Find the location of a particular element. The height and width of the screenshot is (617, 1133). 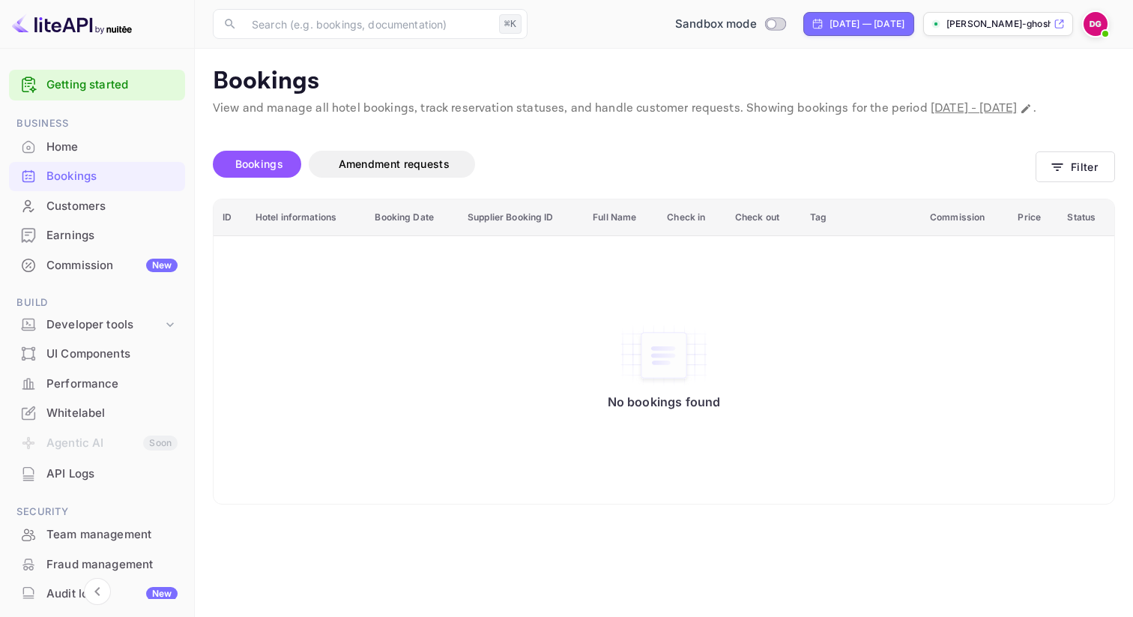

span: Business is located at coordinates (97, 124).